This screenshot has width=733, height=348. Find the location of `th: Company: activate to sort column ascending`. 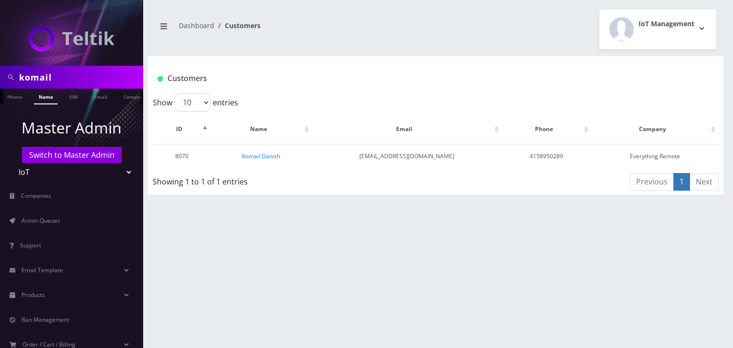

th: Company: activate to sort column ascending is located at coordinates (655, 129).